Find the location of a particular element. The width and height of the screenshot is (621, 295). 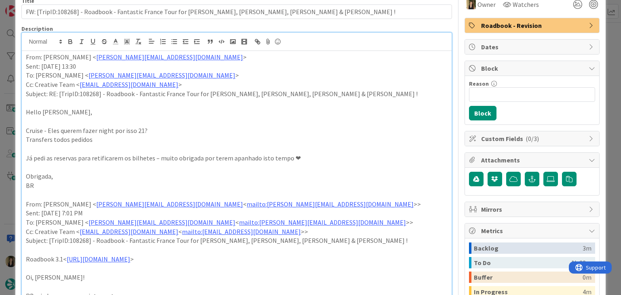

span: Description is located at coordinates (37, 29).